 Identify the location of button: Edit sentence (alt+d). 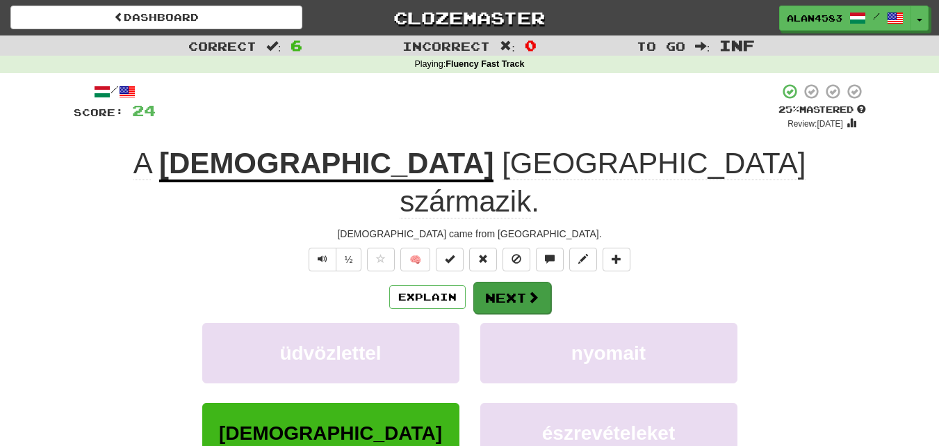
(583, 259).